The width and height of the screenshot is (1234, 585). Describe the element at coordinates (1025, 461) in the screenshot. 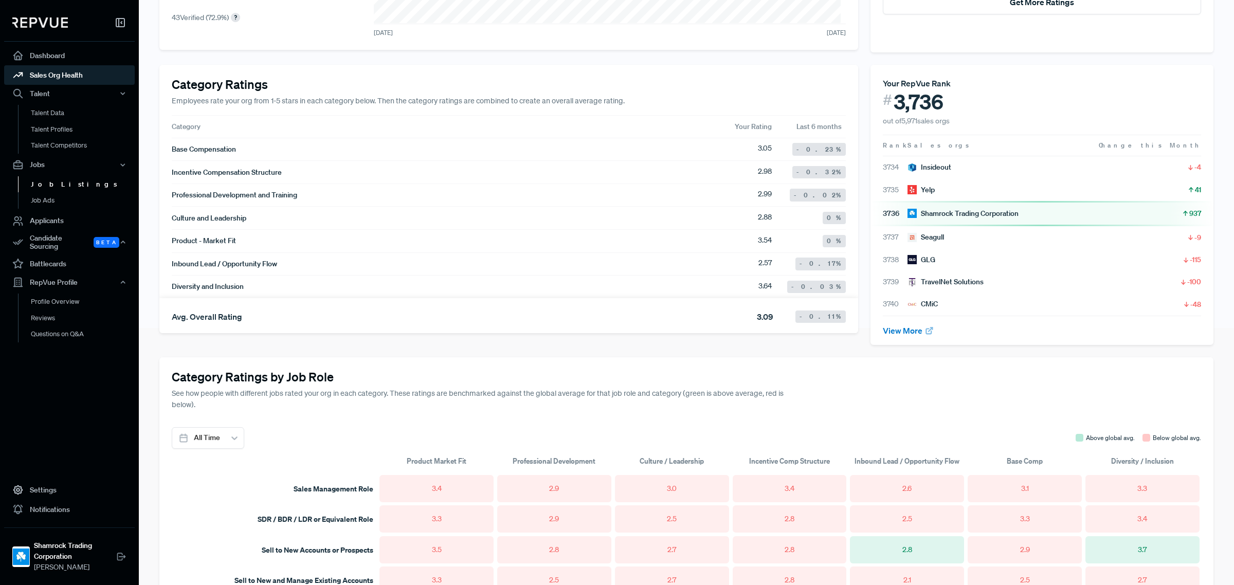

I see `span: Base Comp` at that location.